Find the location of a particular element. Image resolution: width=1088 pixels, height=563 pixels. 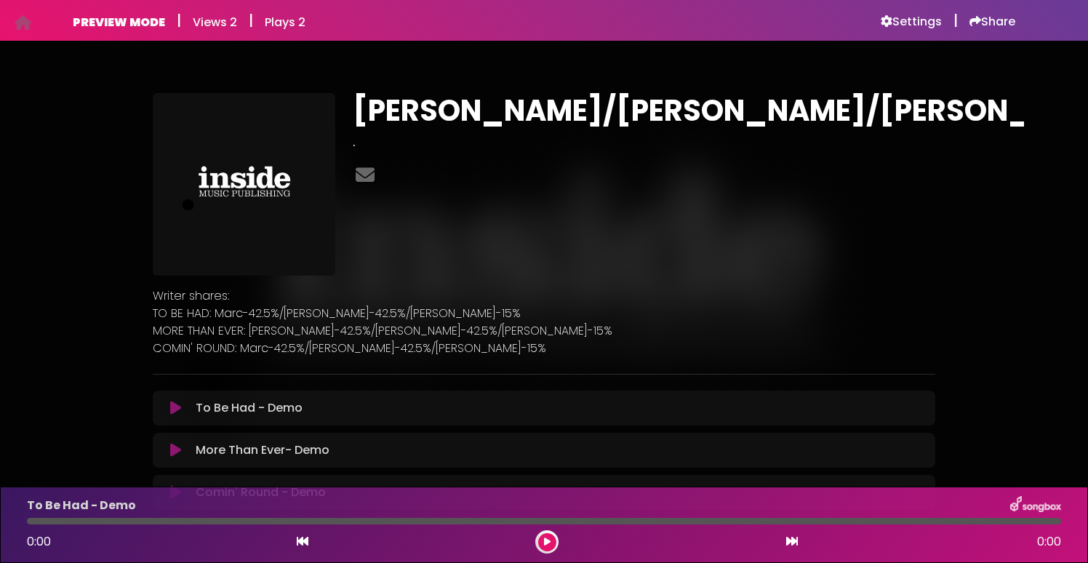

h6: PREVIEW MODE is located at coordinates (119, 22).